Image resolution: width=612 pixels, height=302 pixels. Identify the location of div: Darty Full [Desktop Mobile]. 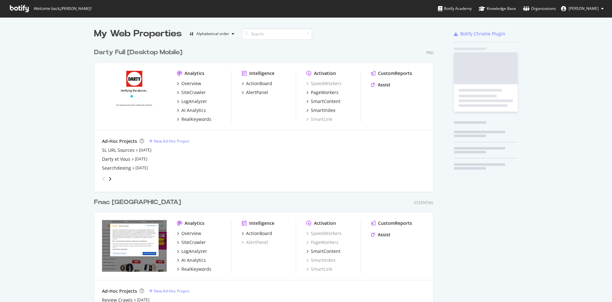
(138, 52).